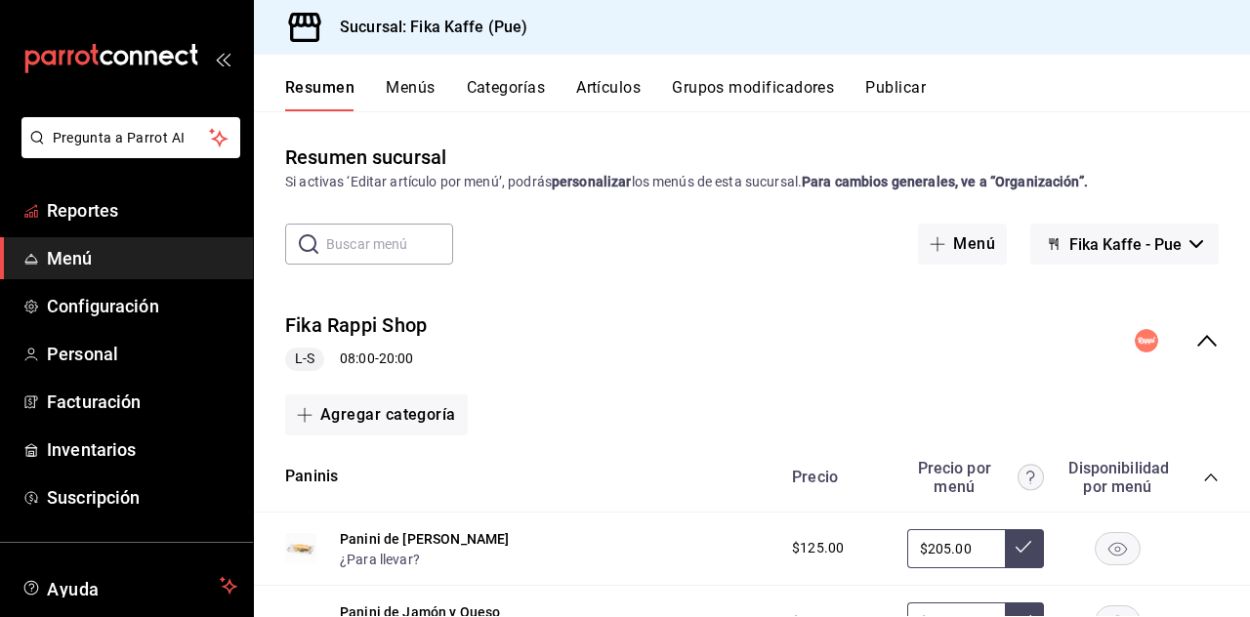 Image resolution: width=1250 pixels, height=617 pixels. Describe the element at coordinates (305, 358) in the screenshot. I see `span: L-S` at that location.